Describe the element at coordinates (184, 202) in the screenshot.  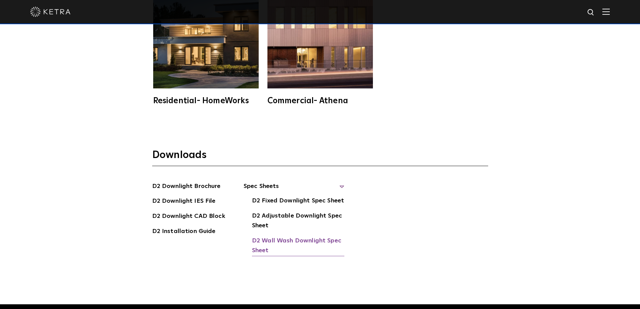
I see `a: D2 Downlight IES File` at that location.